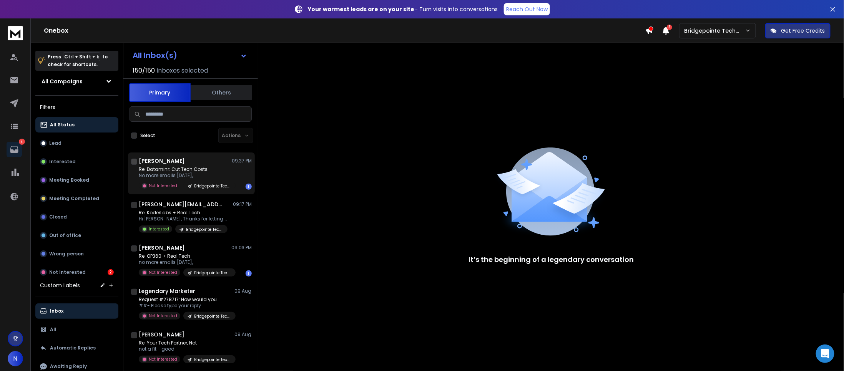  What do you see at coordinates (14, 149) in the screenshot?
I see `a: 2` at bounding box center [14, 149].